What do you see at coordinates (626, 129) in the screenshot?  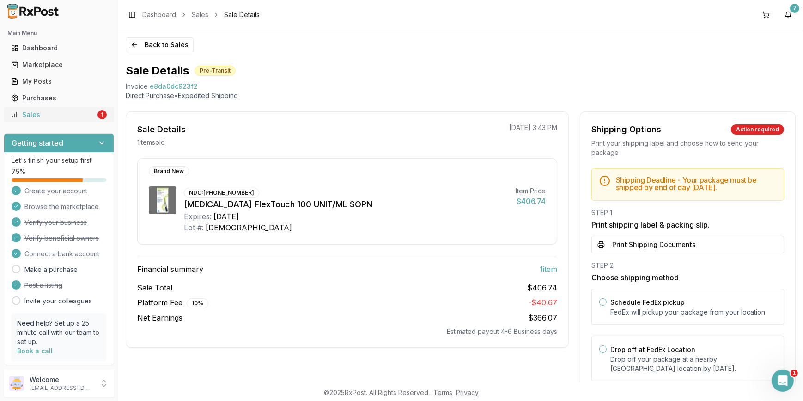 I see `div: Shipping Options` at bounding box center [626, 129].